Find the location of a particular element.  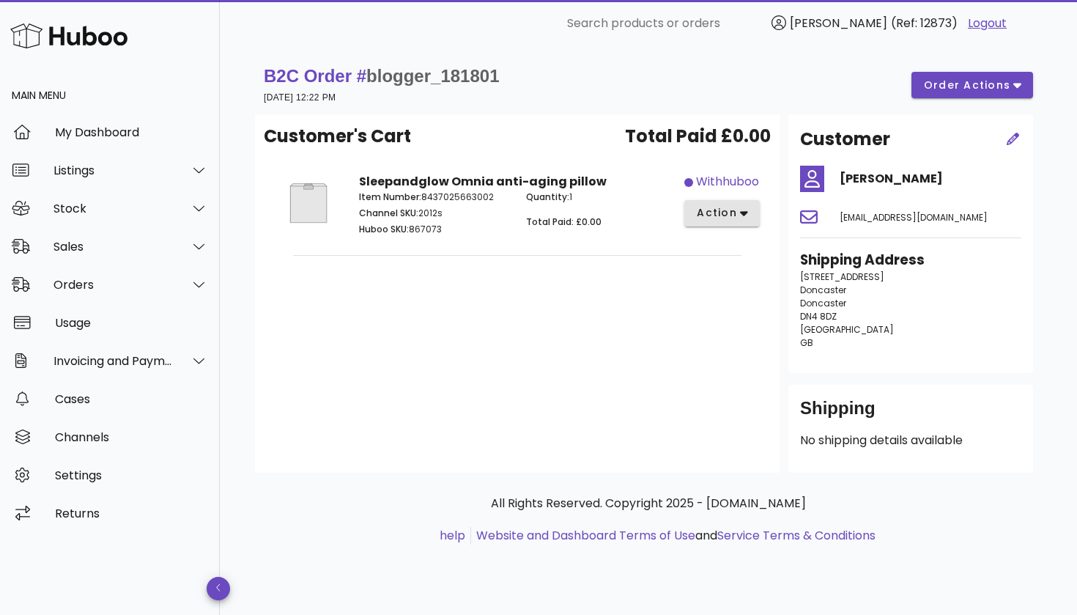

div: Invoicing and Payments is located at coordinates (113, 361).